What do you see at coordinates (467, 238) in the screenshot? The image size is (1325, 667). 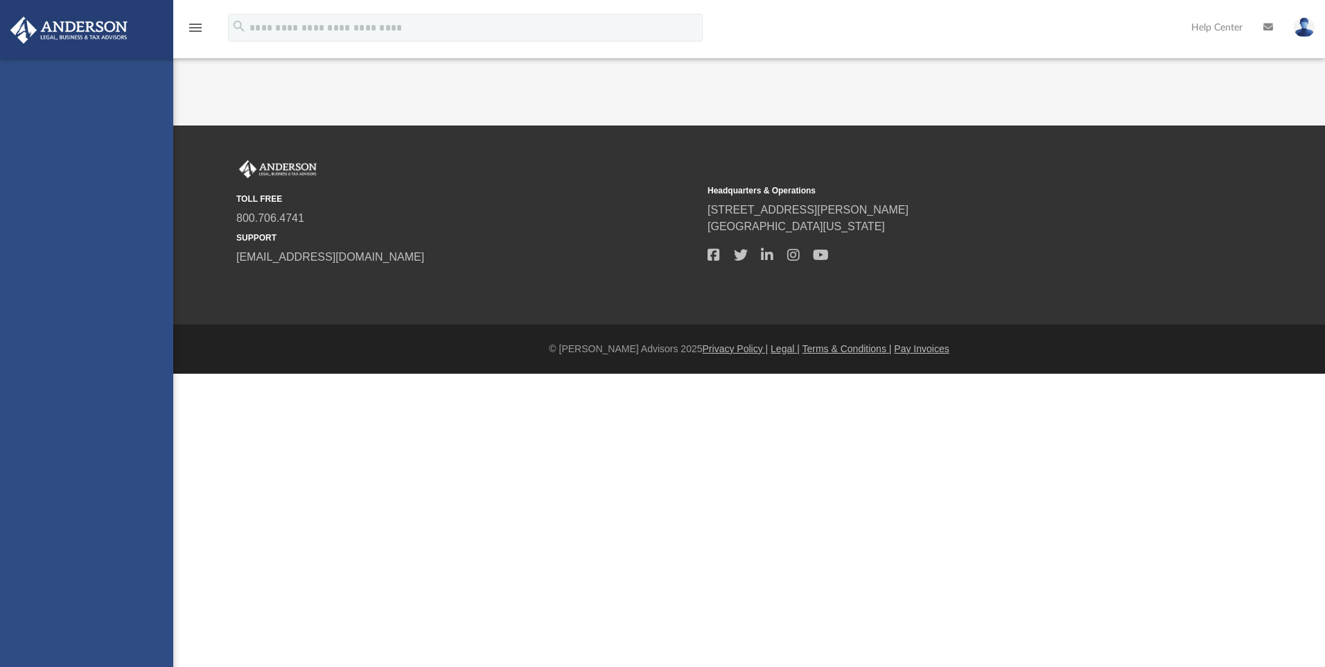 I see `small: SUPPORT` at bounding box center [467, 238].